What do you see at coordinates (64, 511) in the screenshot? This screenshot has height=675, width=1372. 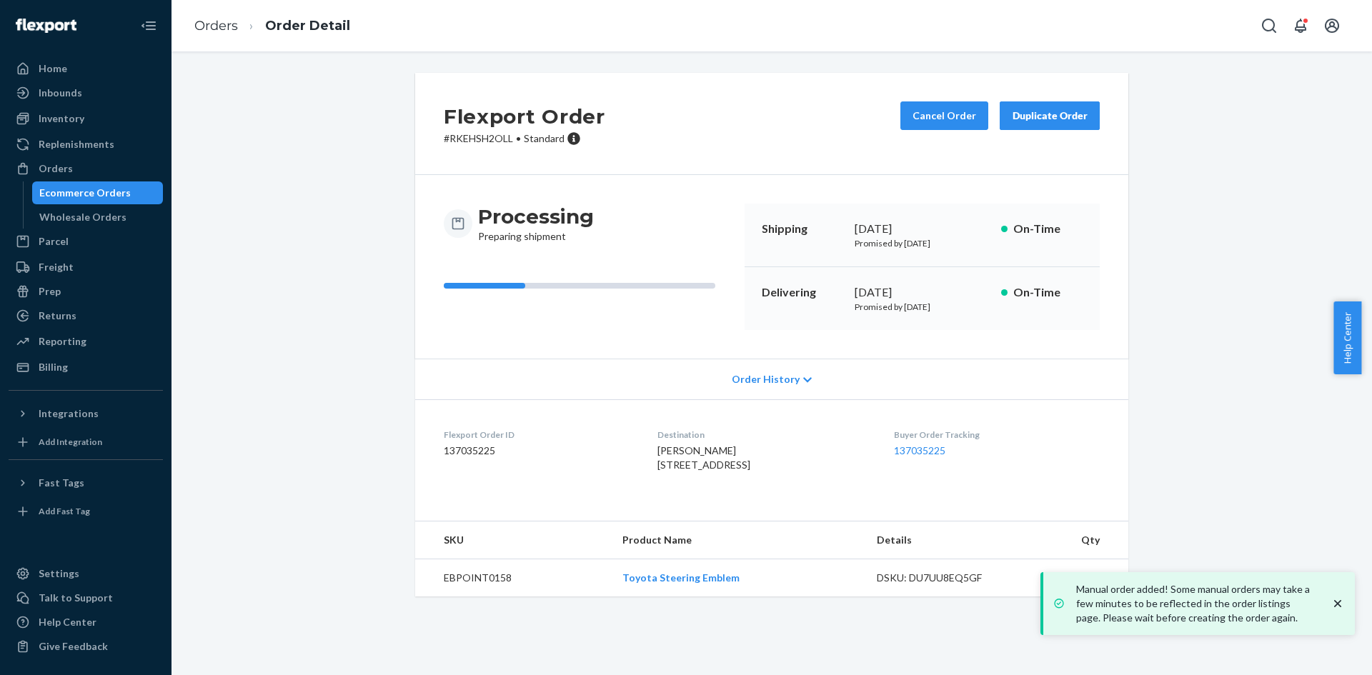 I see `div: Add Fast Tag` at bounding box center [64, 511].